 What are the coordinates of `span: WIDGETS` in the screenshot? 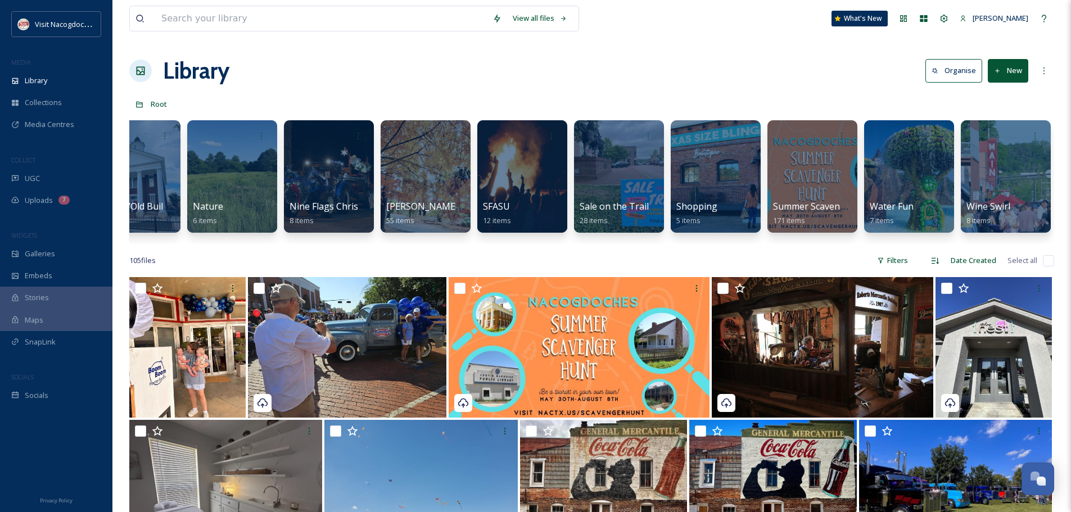 It's located at (24, 235).